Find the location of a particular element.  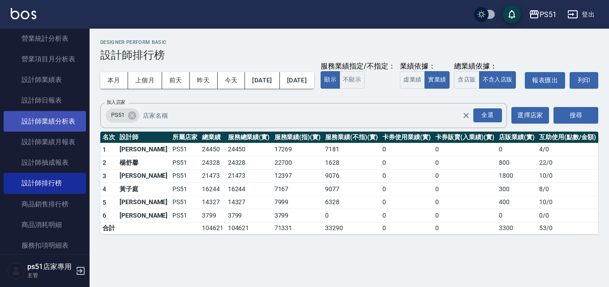

p: 主管 is located at coordinates (50, 276).